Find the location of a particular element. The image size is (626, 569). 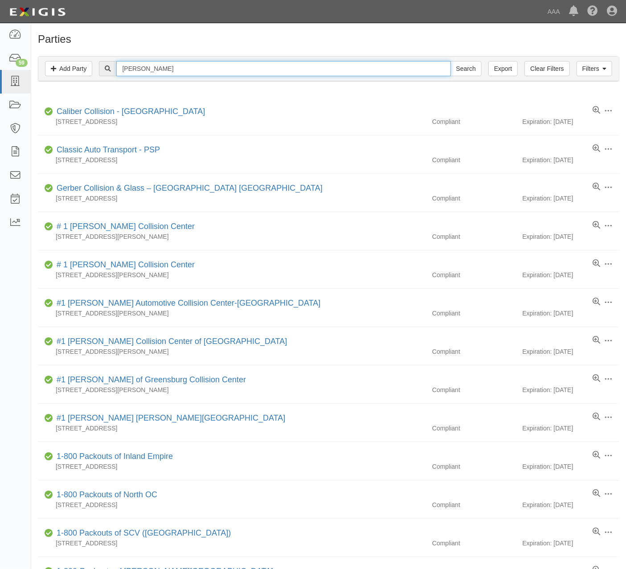

a: Filters is located at coordinates (594, 69).